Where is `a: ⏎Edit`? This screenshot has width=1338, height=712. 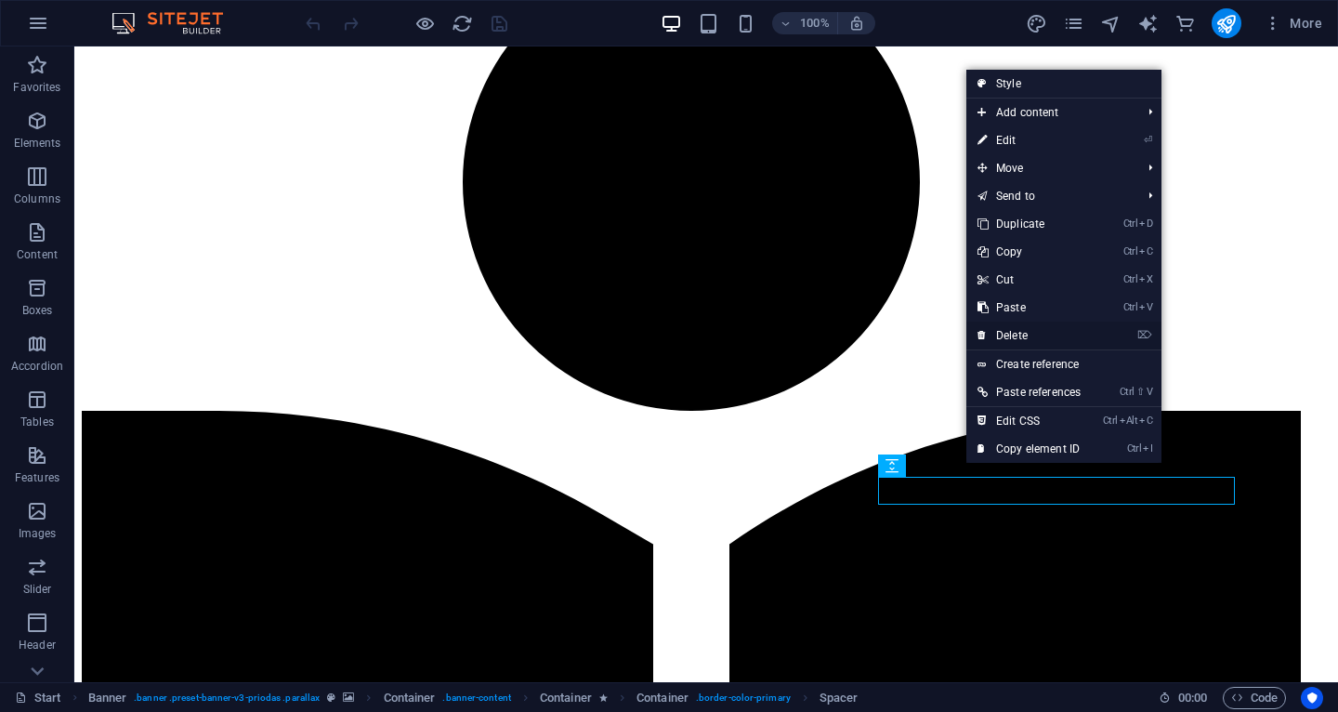
a: ⏎Edit is located at coordinates (1028, 140).